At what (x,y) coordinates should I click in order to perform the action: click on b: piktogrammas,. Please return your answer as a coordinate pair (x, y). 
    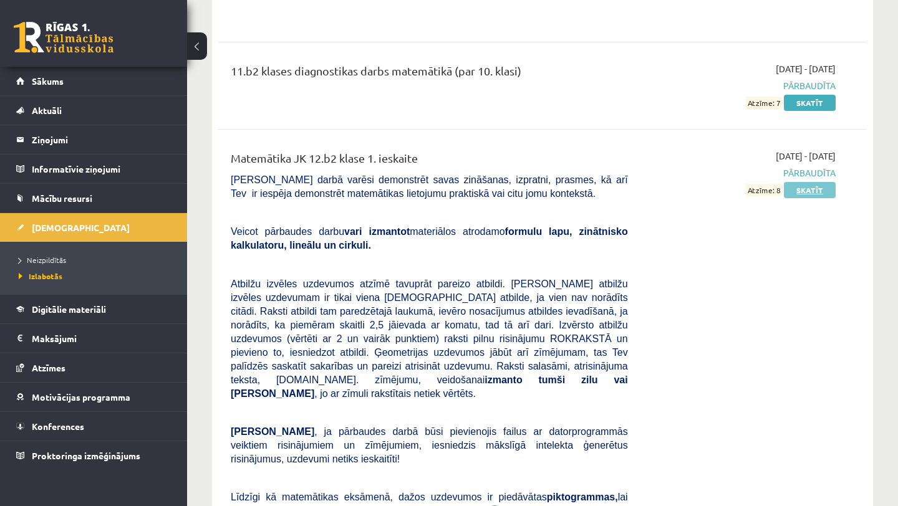
    Looking at the image, I should click on (582, 497).